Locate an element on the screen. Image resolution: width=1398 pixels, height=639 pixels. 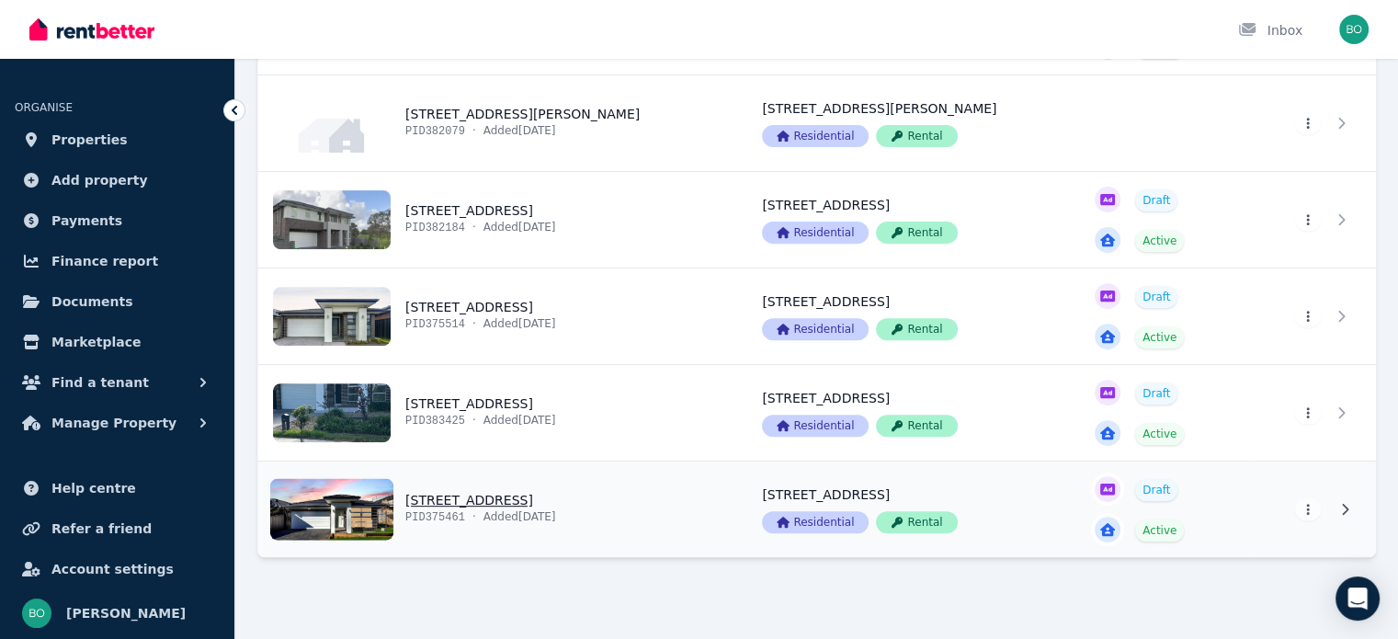
a: Help centre is located at coordinates (117, 488).